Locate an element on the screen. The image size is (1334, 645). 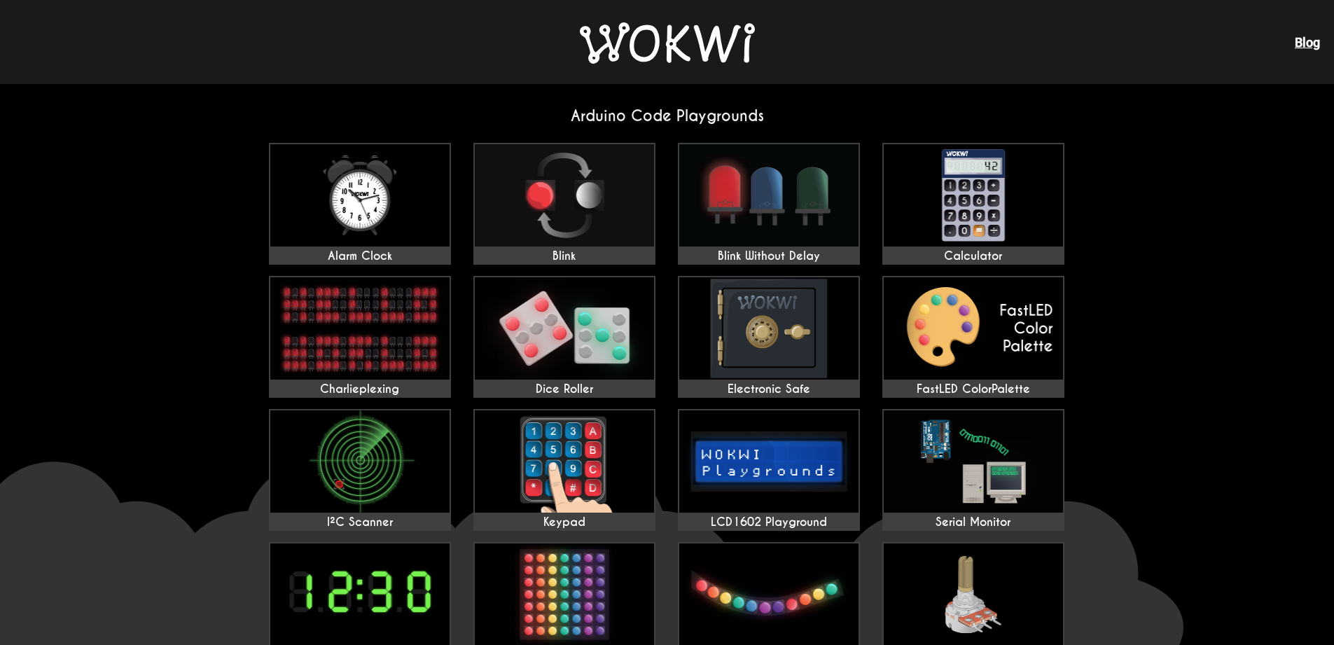
a: Blink is located at coordinates (564, 204).